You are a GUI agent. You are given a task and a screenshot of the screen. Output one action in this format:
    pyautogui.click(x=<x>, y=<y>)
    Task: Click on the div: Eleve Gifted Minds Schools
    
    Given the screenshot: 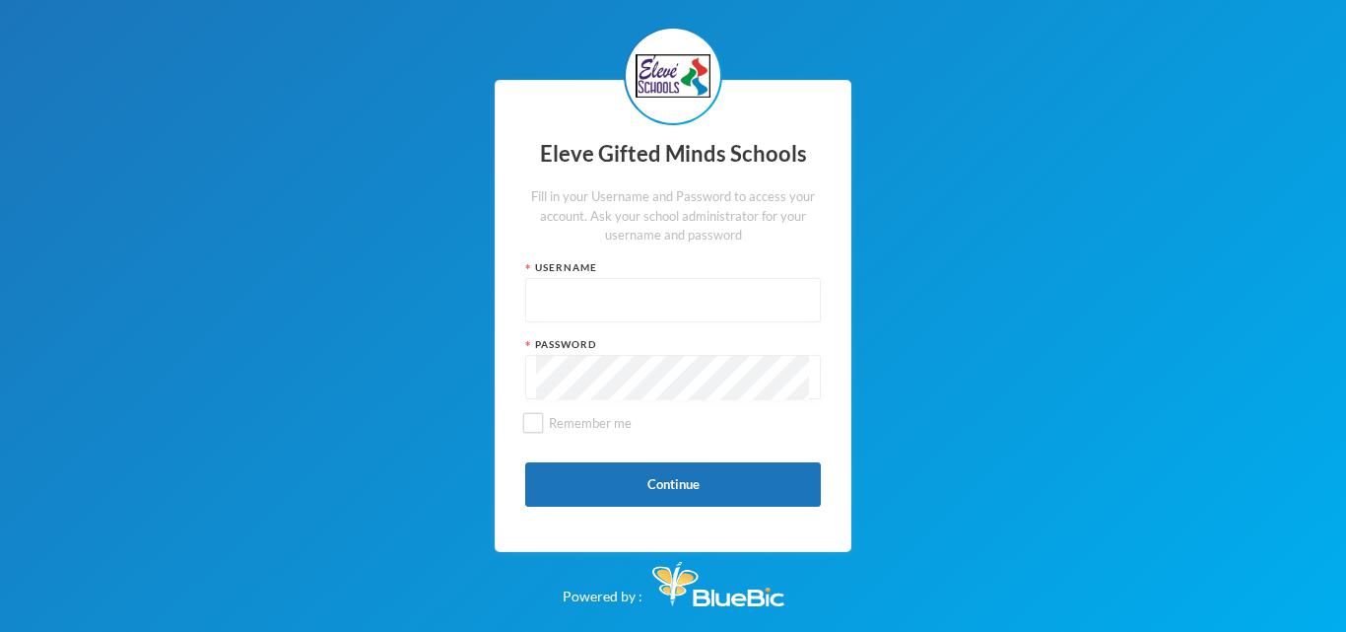 What is the action you would take?
    pyautogui.click(x=673, y=154)
    